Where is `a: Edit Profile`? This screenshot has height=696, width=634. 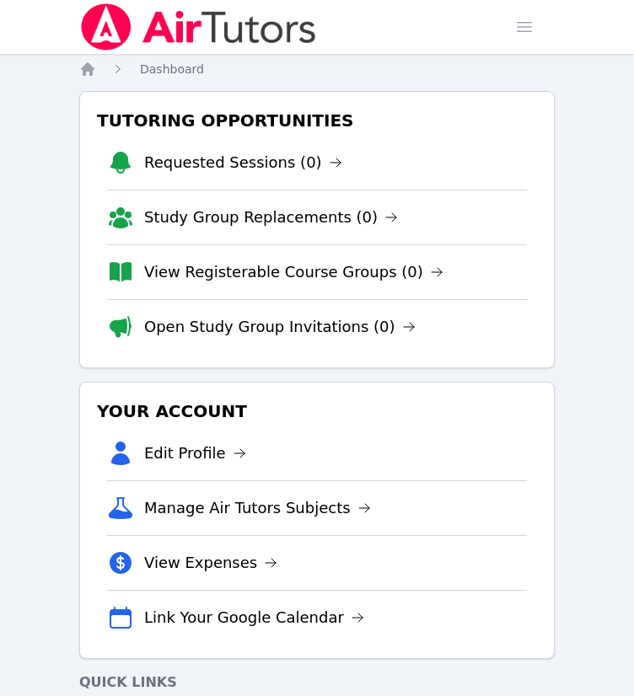 a: Edit Profile is located at coordinates (195, 453).